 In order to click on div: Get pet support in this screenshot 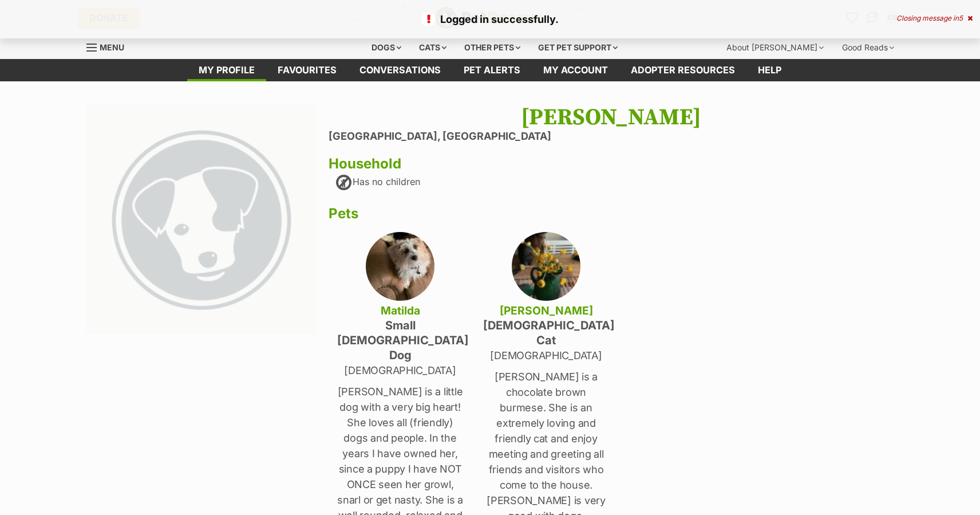, I will do `click(578, 48)`.